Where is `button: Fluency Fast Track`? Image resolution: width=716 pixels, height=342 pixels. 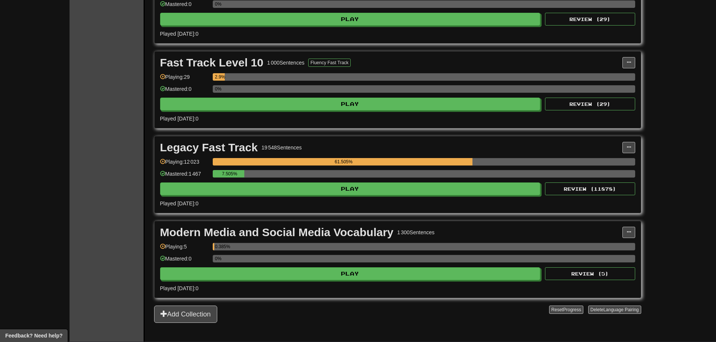
button: Fluency Fast Track is located at coordinates (329, 63).